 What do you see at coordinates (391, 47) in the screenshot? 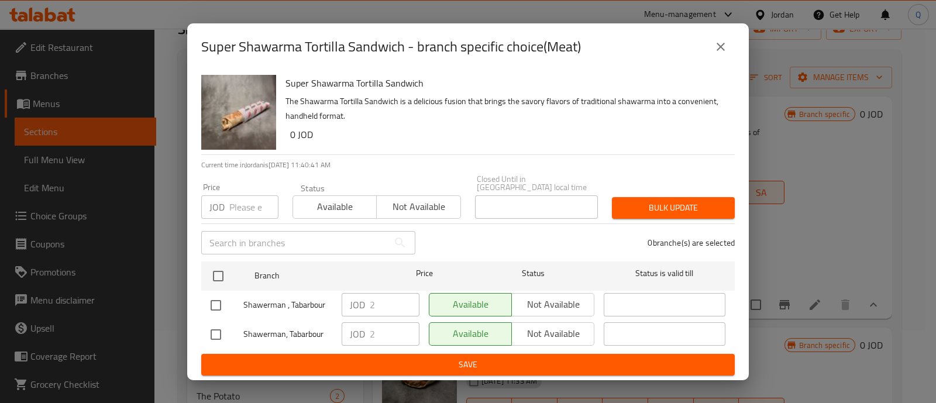
I see `h2: Super Shawarma Tortilla Sandwich - branch specific choice(Meat)` at bounding box center [391, 47].